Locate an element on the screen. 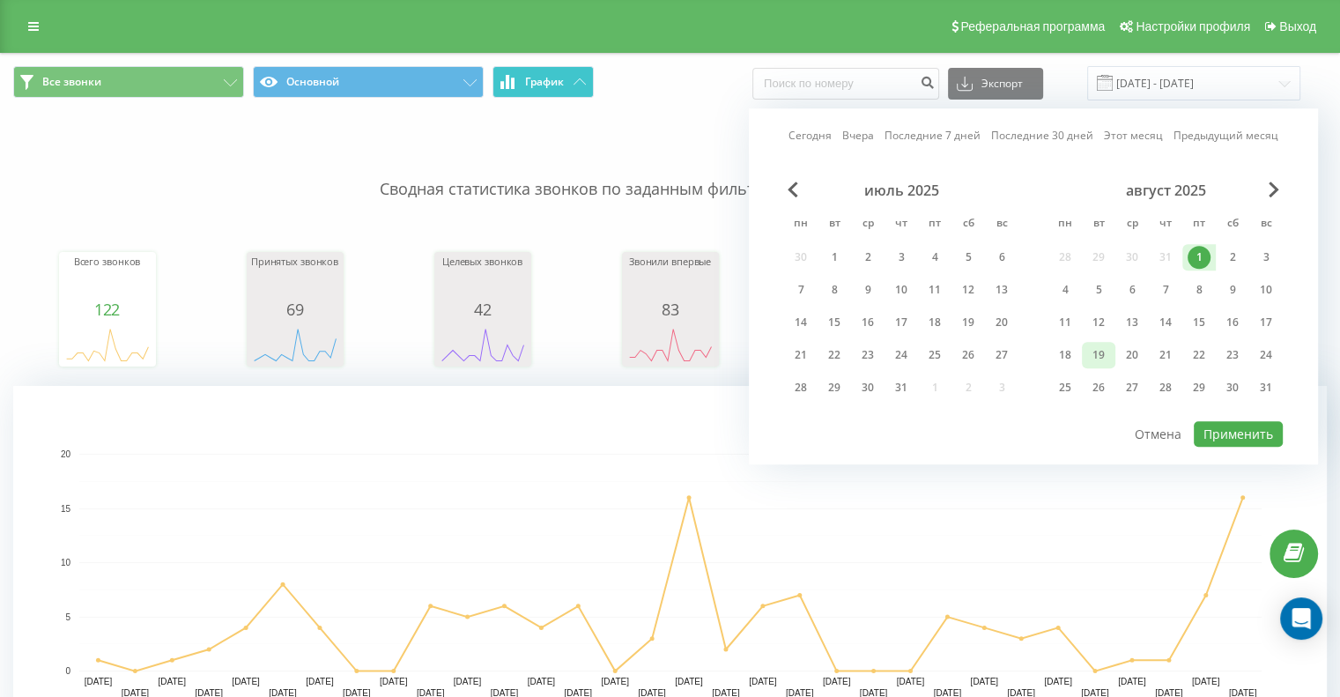  div: сб 26 июля 2025 г. is located at coordinates (968, 355).